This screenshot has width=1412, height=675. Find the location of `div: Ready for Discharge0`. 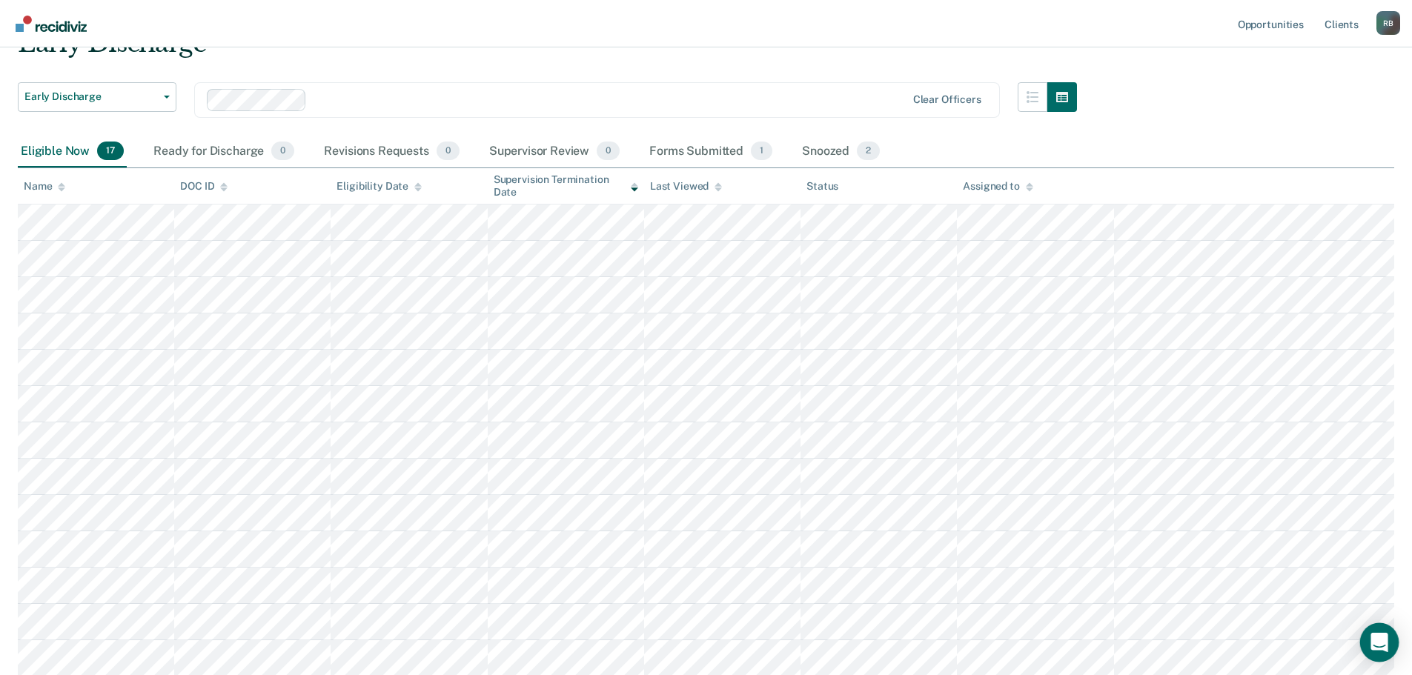

div: Ready for Discharge0 is located at coordinates (224, 152).